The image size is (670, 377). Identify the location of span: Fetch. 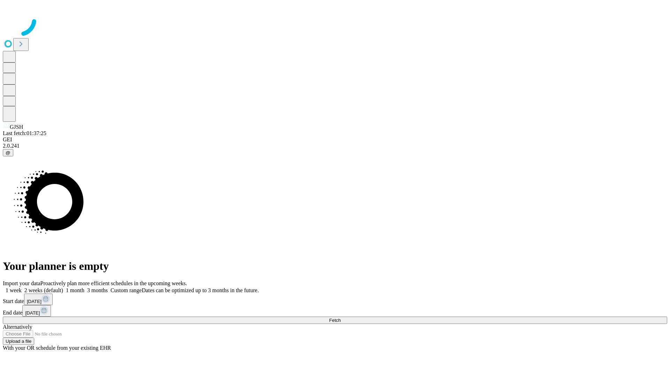
(335, 320).